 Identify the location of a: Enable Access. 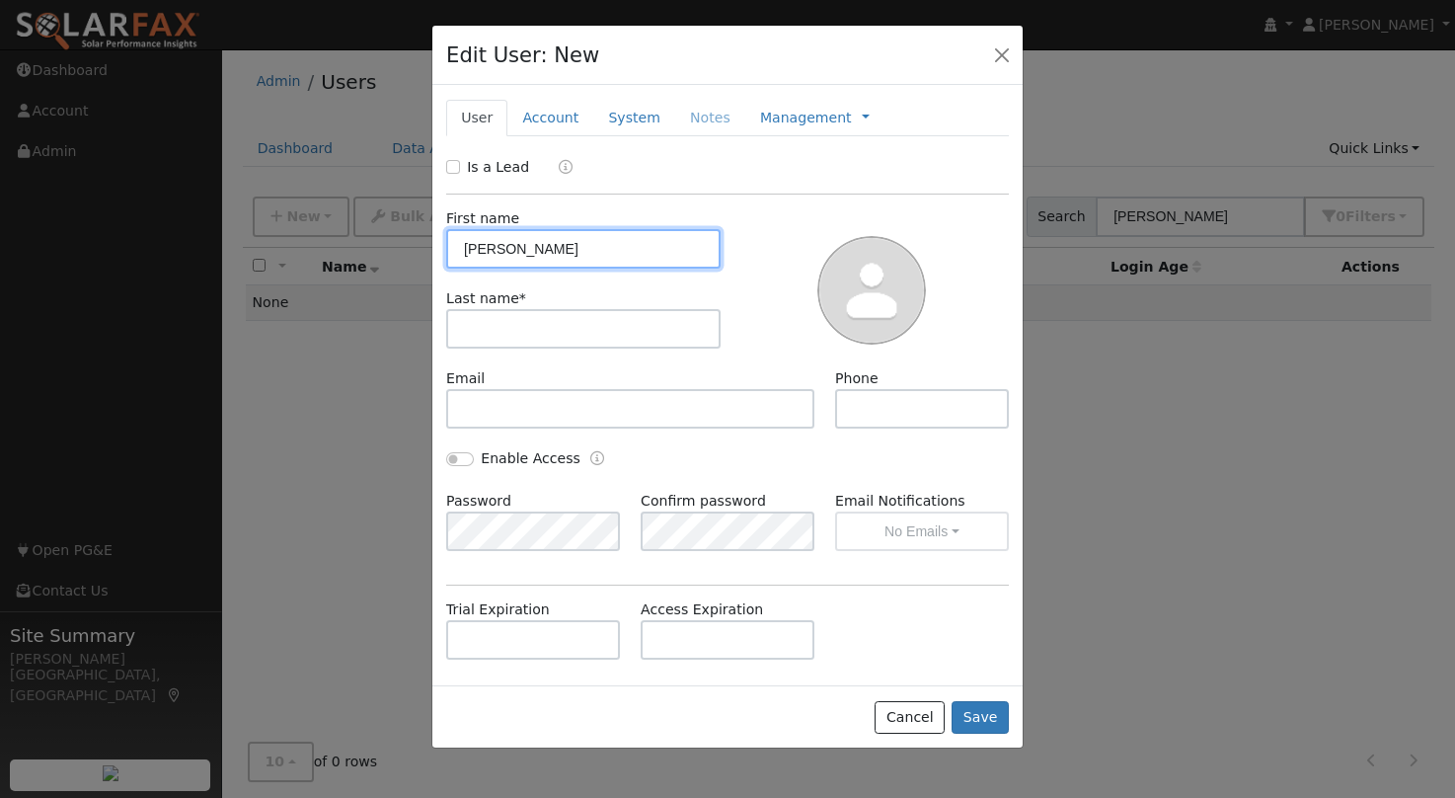
(597, 459).